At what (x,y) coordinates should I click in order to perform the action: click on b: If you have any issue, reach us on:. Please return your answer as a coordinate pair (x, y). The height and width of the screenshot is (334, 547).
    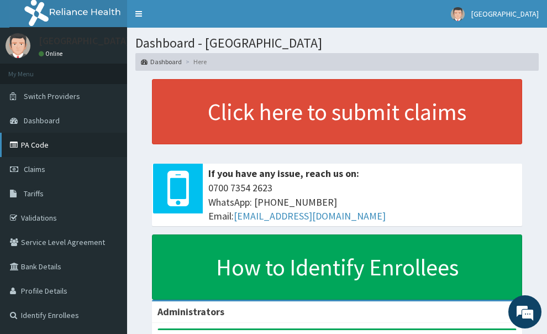
    Looking at the image, I should click on (284, 173).